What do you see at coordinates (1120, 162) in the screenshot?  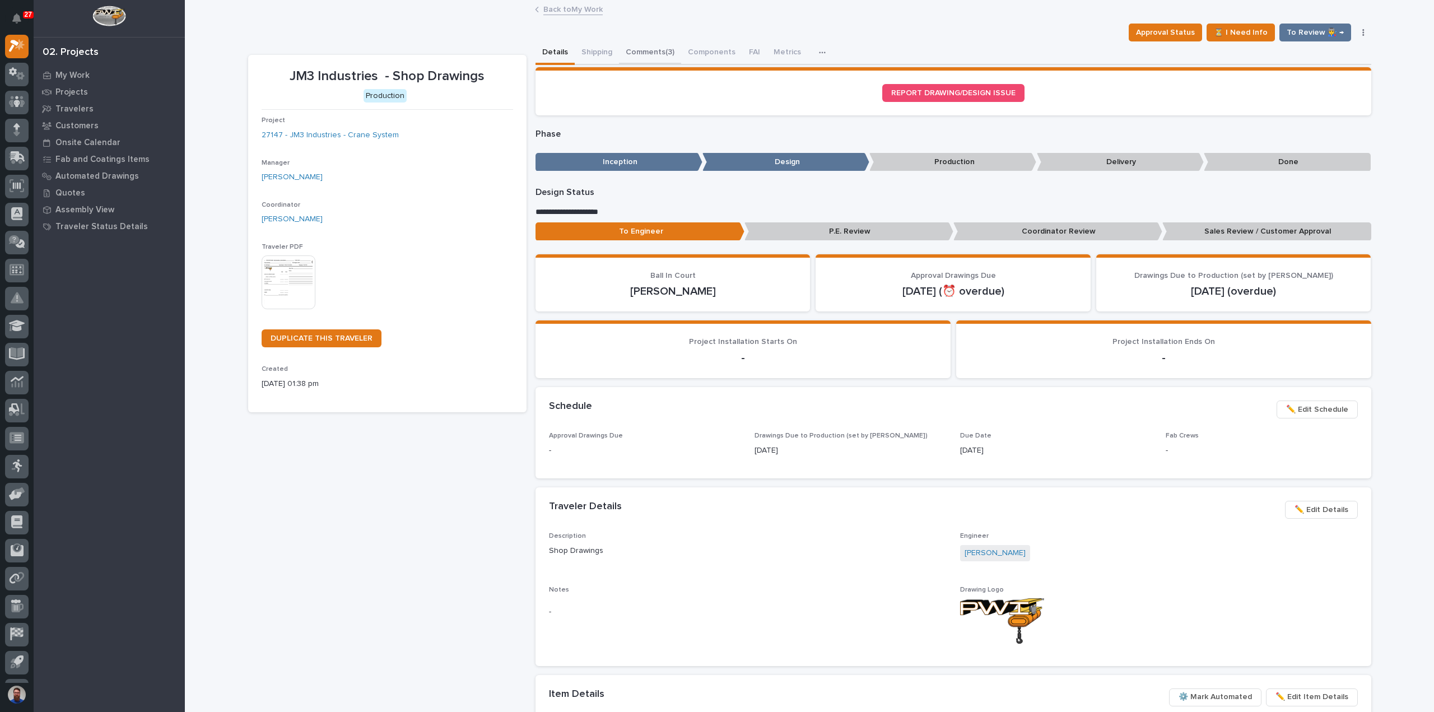 I see `p: Delivery` at bounding box center [1120, 162].